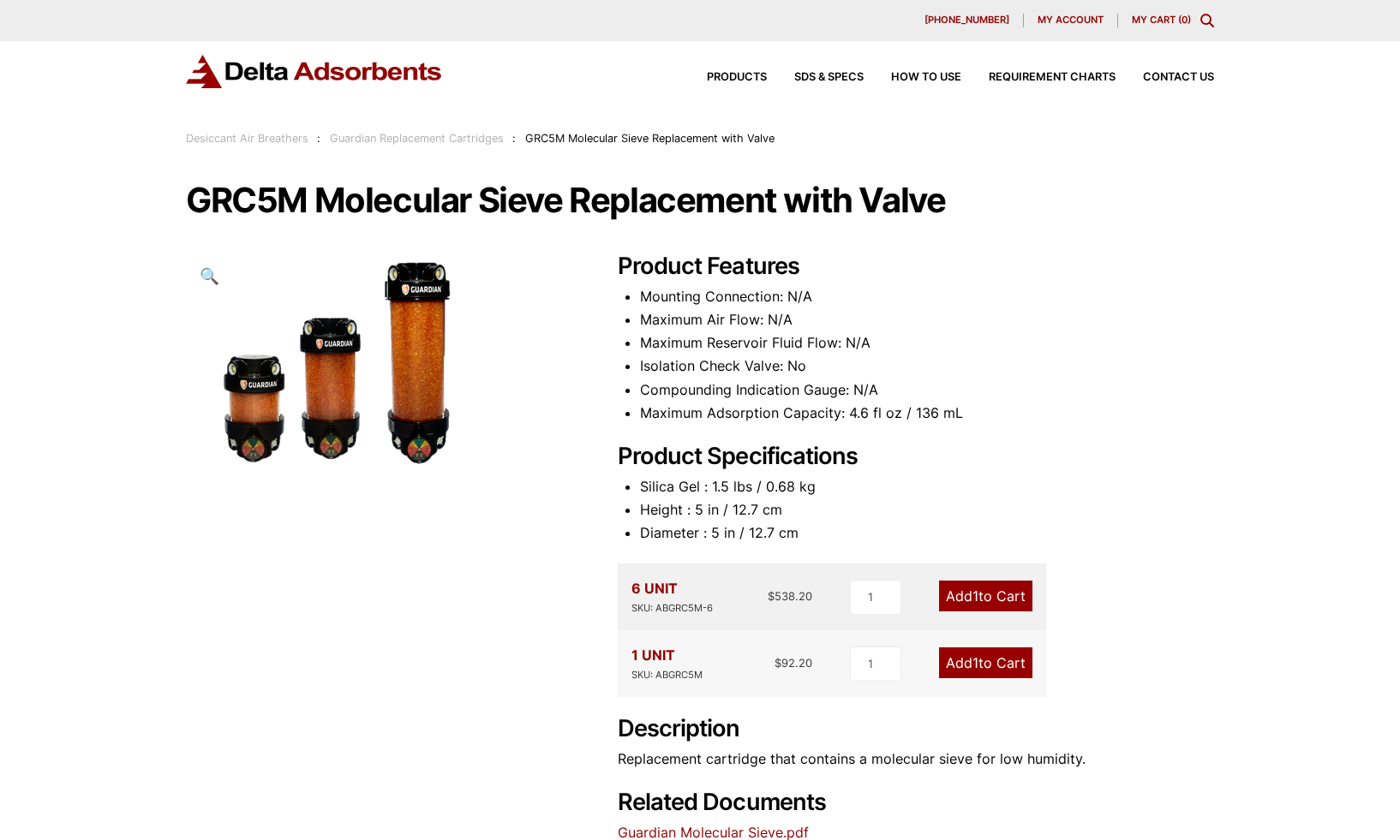 Image resolution: width=1400 pixels, height=840 pixels. Describe the element at coordinates (1178, 77) in the screenshot. I see `span: Contact Us` at that location.